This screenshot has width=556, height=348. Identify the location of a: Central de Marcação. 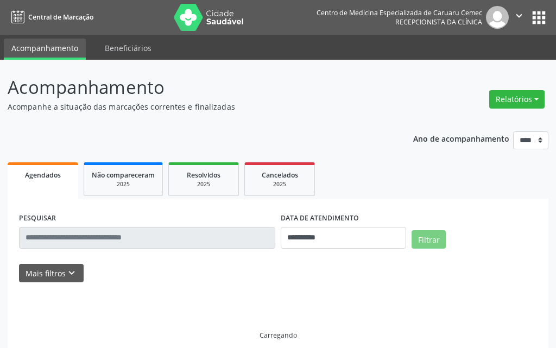
(50, 17).